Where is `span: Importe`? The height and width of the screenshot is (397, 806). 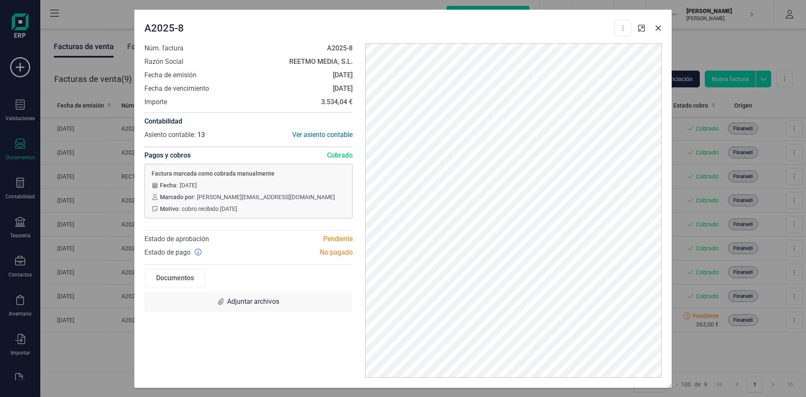
span: Importe is located at coordinates (156, 102).